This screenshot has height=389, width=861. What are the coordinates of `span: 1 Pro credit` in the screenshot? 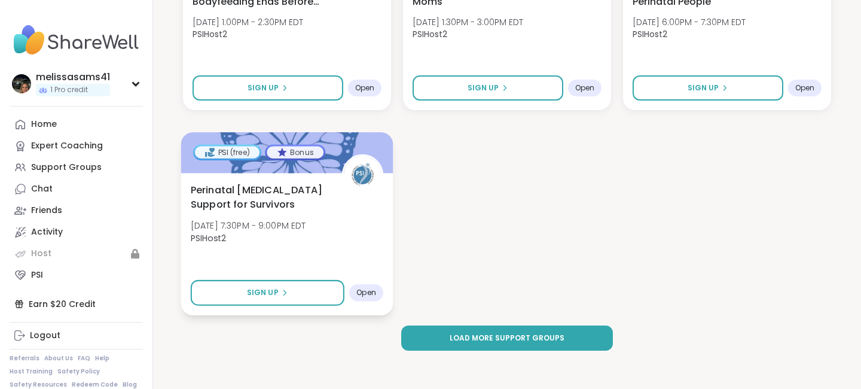 It's located at (69, 90).